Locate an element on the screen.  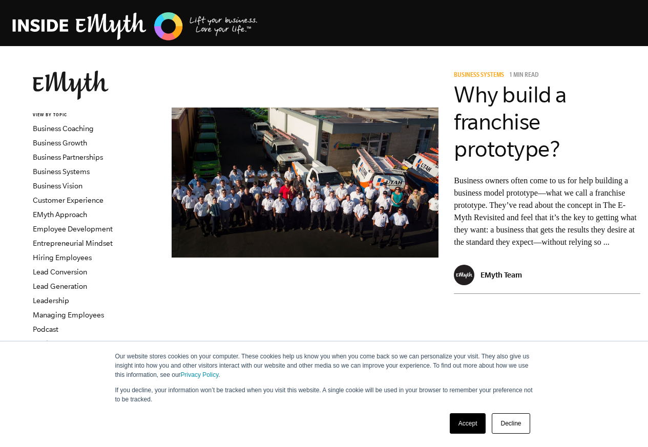
p: Our website stores cookies on your computer. These cookies help us know you when you come back so... is located at coordinates (324, 366).